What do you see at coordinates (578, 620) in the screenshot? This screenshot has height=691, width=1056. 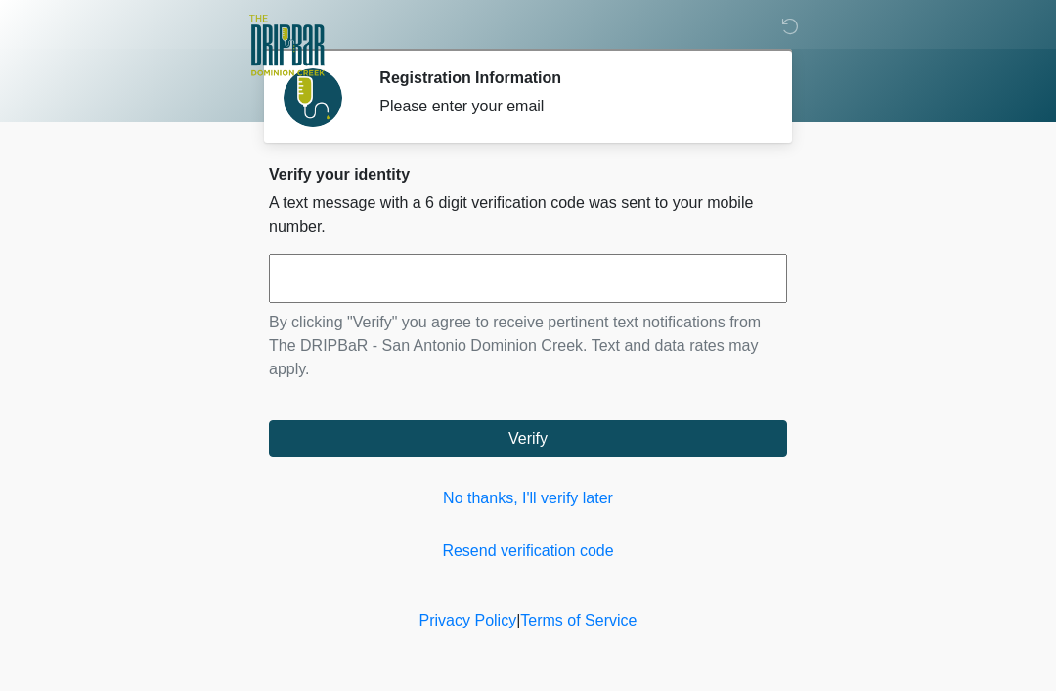 I see `a: Terms of Service` at bounding box center [578, 620].